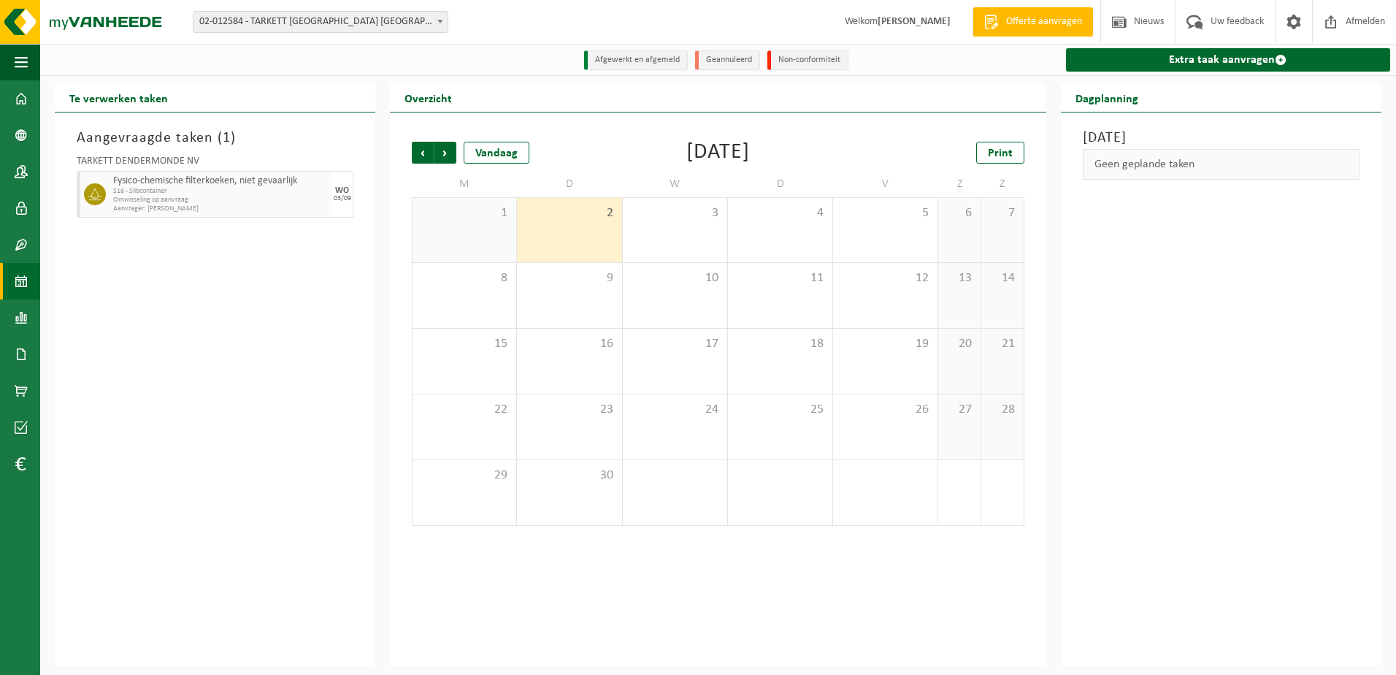 The width and height of the screenshot is (1396, 675). What do you see at coordinates (1003, 278) in the screenshot?
I see `span: 14` at bounding box center [1003, 278].